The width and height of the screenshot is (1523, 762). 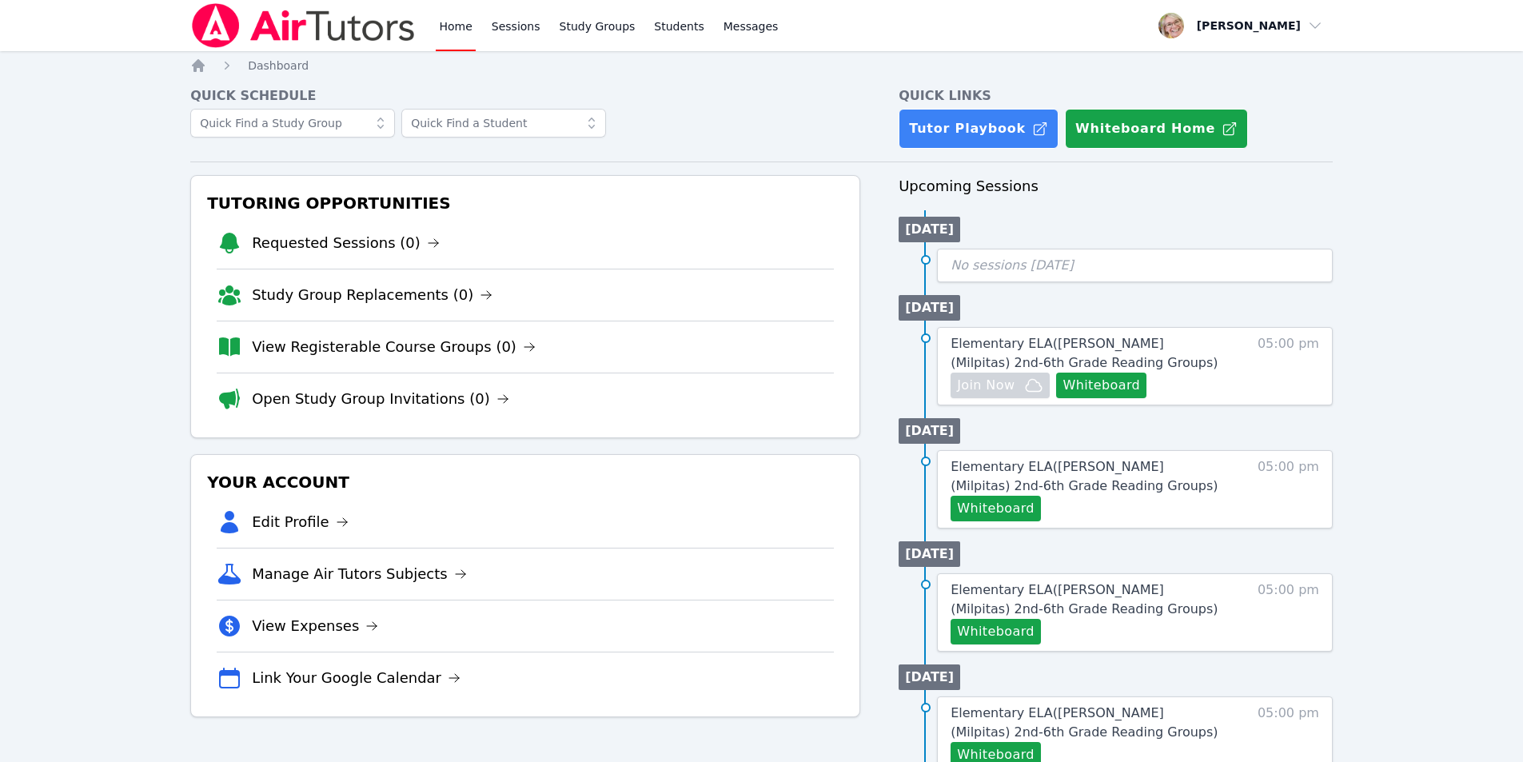 What do you see at coordinates (393, 347) in the screenshot?
I see `a: View Registerable Course Groups (0)` at bounding box center [393, 347].